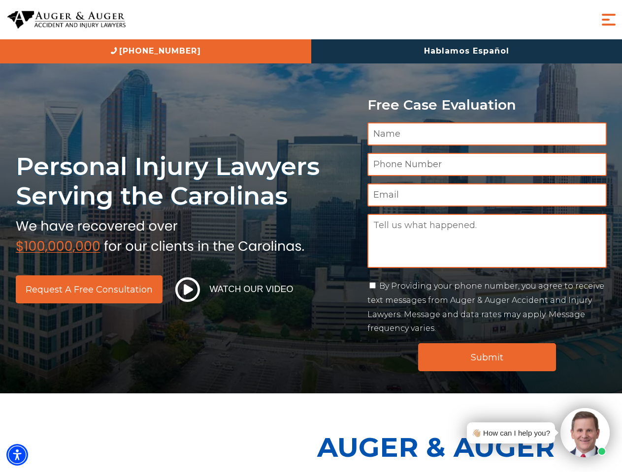  Describe the element at coordinates (89, 289) in the screenshot. I see `a: Request a Free Consultation` at that location.